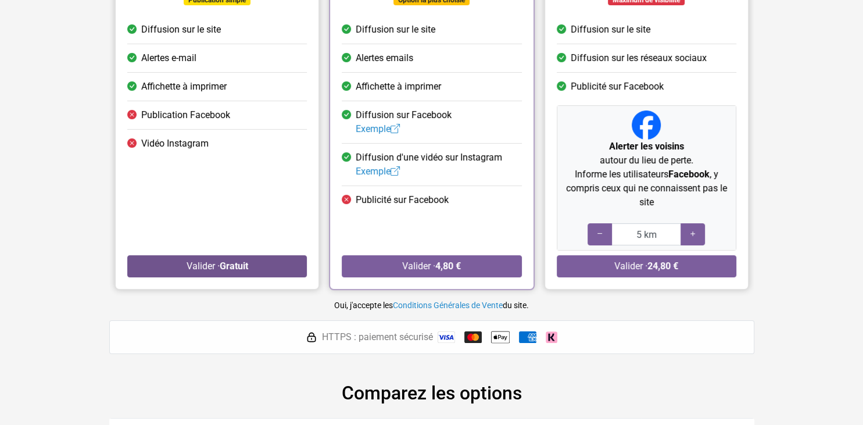 Image resolution: width=863 pixels, height=425 pixels. I want to click on img: Facebook, so click(646, 125).